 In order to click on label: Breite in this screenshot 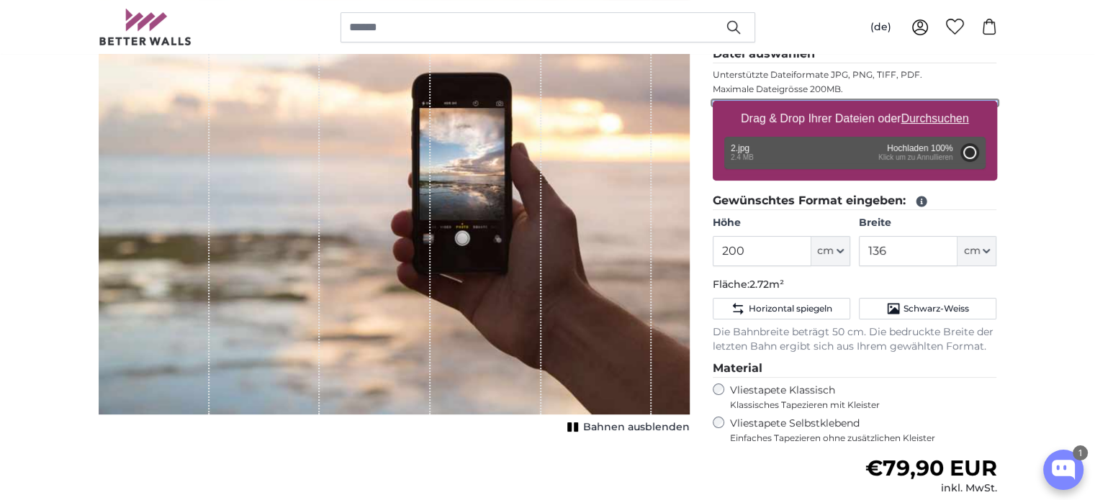, I will do `click(927, 223)`.